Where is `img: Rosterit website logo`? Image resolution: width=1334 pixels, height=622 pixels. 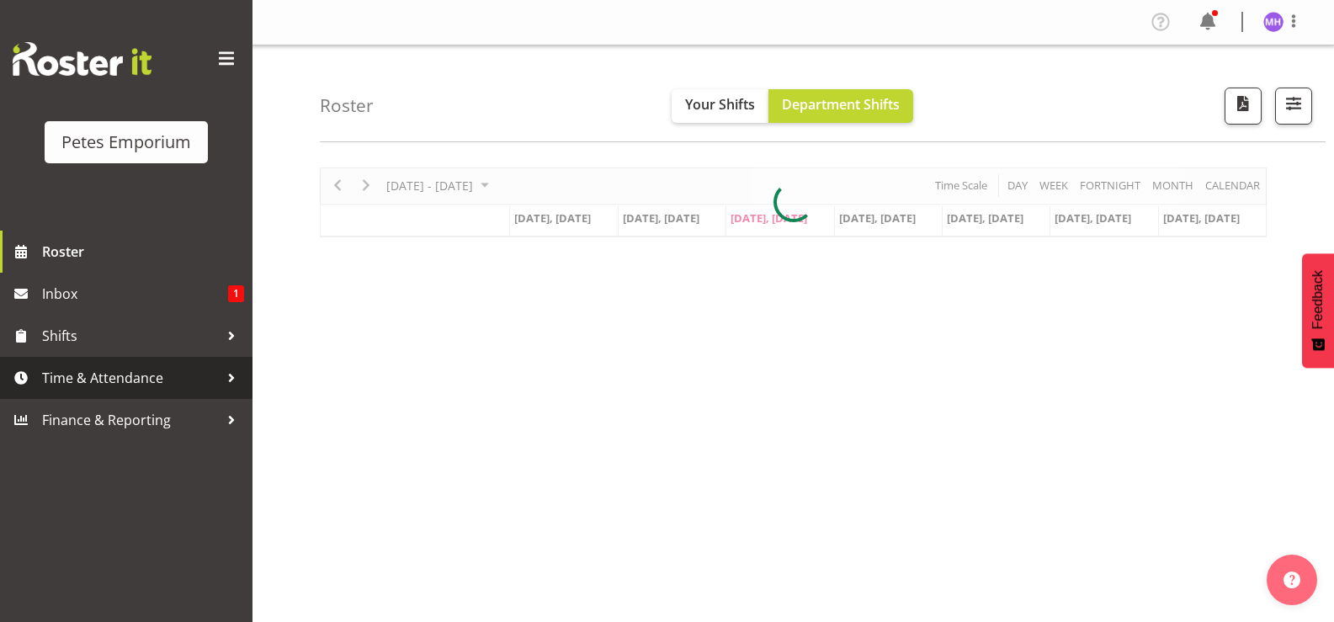 img: Rosterit website logo is located at coordinates (82, 59).